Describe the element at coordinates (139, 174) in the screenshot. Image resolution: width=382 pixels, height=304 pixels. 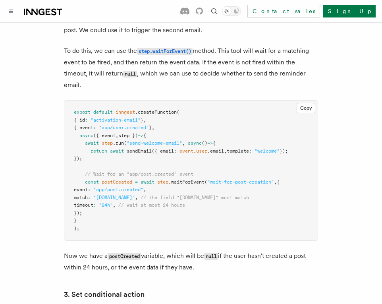
I see `span: // Wait for an "app/post.created" event` at that location.